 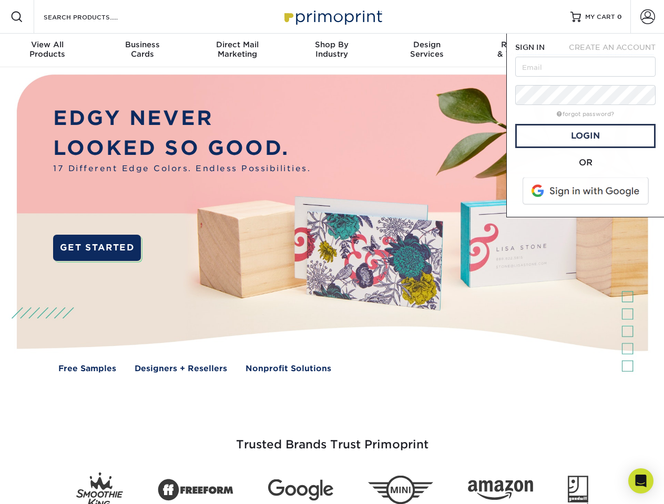 What do you see at coordinates (182, 118) in the screenshot?
I see `p: EDGY NEVER` at bounding box center [182, 118].